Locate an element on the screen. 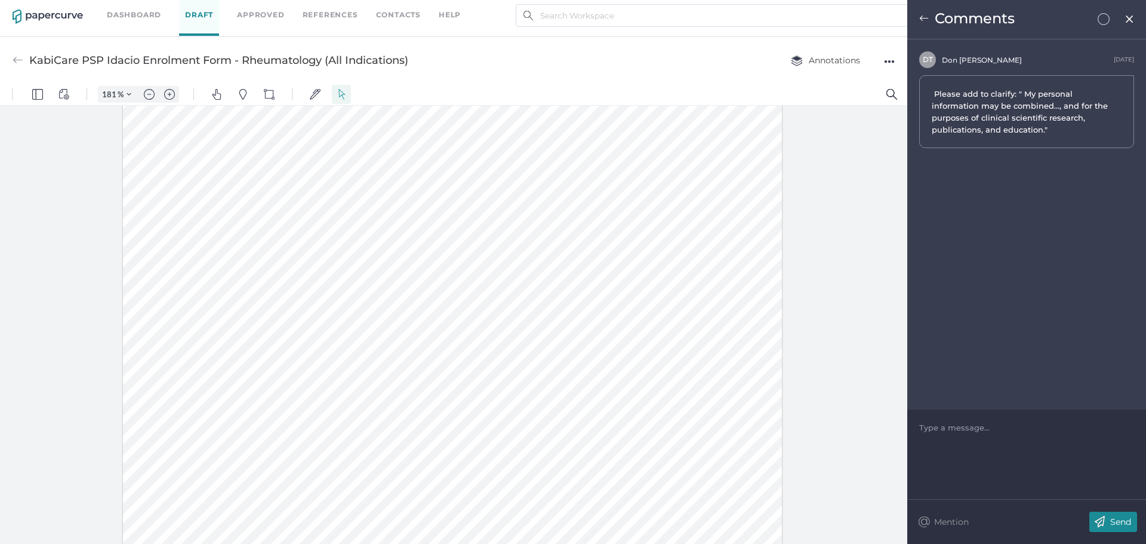 The height and width of the screenshot is (544, 1146). a: Contacts is located at coordinates (398, 15).